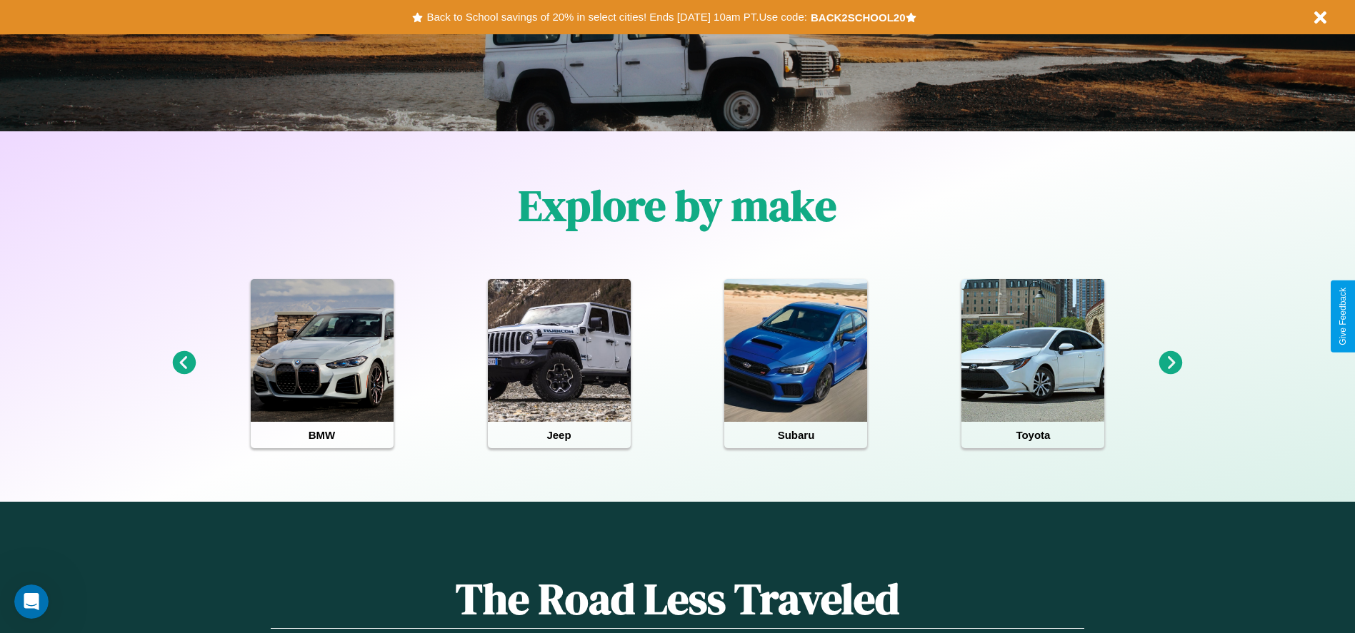 This screenshot has height=633, width=1355. Describe the element at coordinates (677, 599) in the screenshot. I see `h1: The Road Less Traveled` at that location.